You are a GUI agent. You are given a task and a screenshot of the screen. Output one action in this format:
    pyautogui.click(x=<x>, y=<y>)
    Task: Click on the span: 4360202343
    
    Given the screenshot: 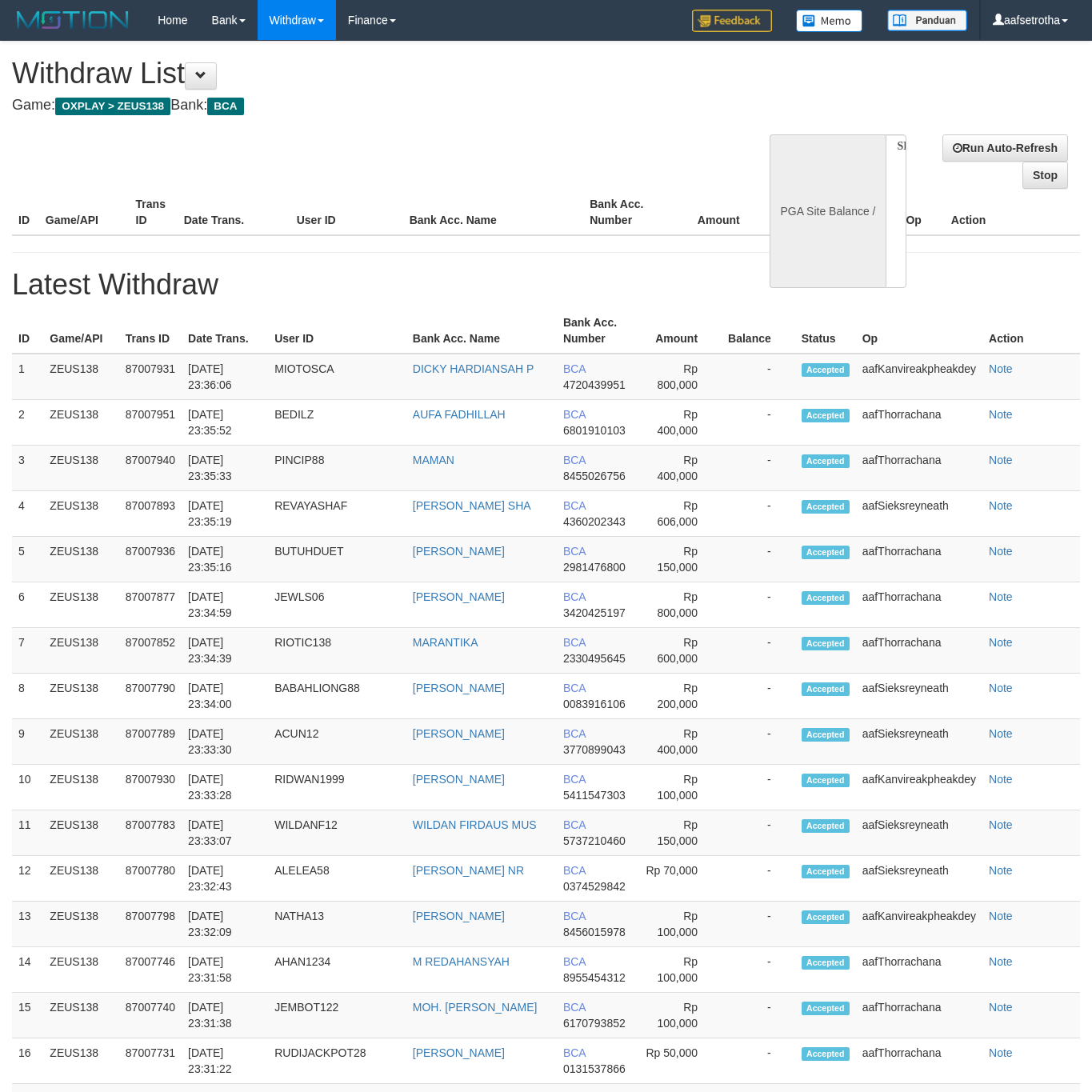 What is the action you would take?
    pyautogui.click(x=595, y=522)
    